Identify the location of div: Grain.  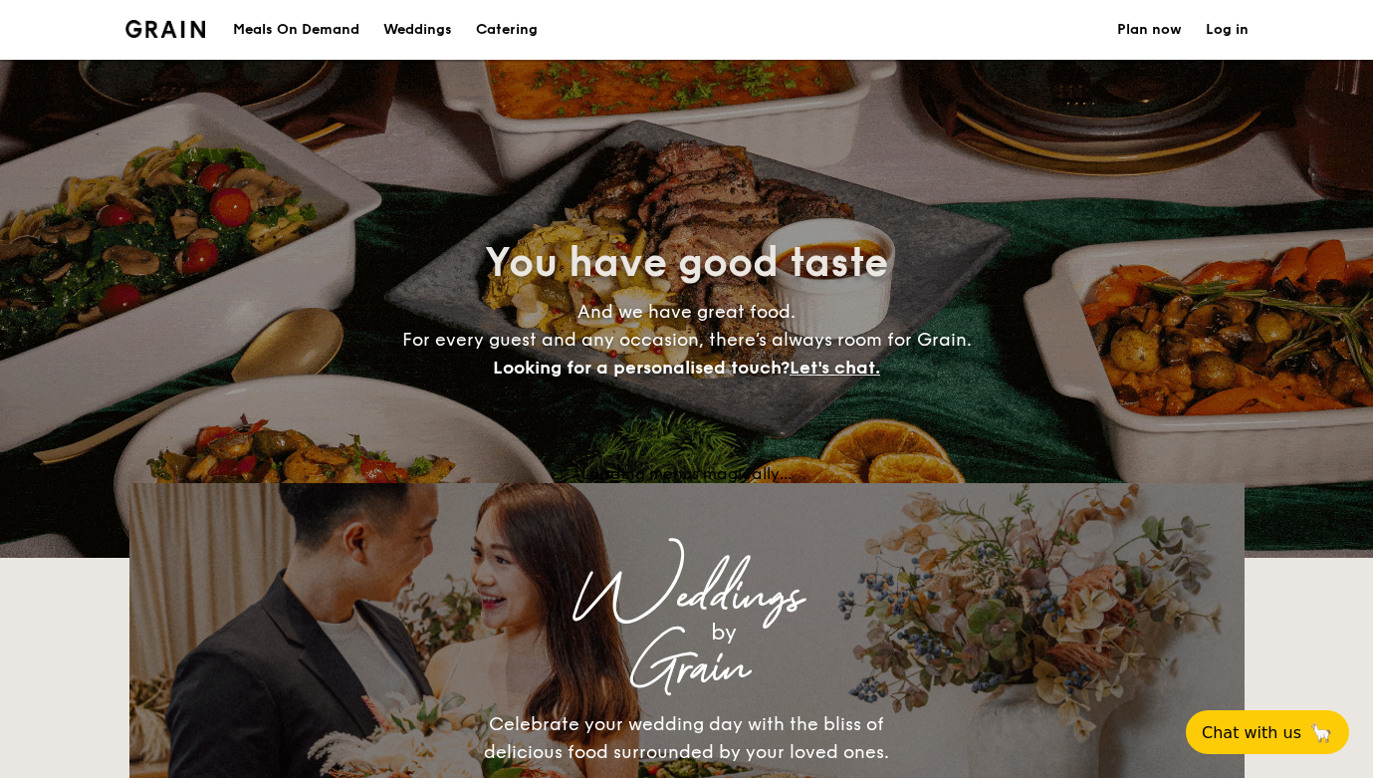
(687, 668).